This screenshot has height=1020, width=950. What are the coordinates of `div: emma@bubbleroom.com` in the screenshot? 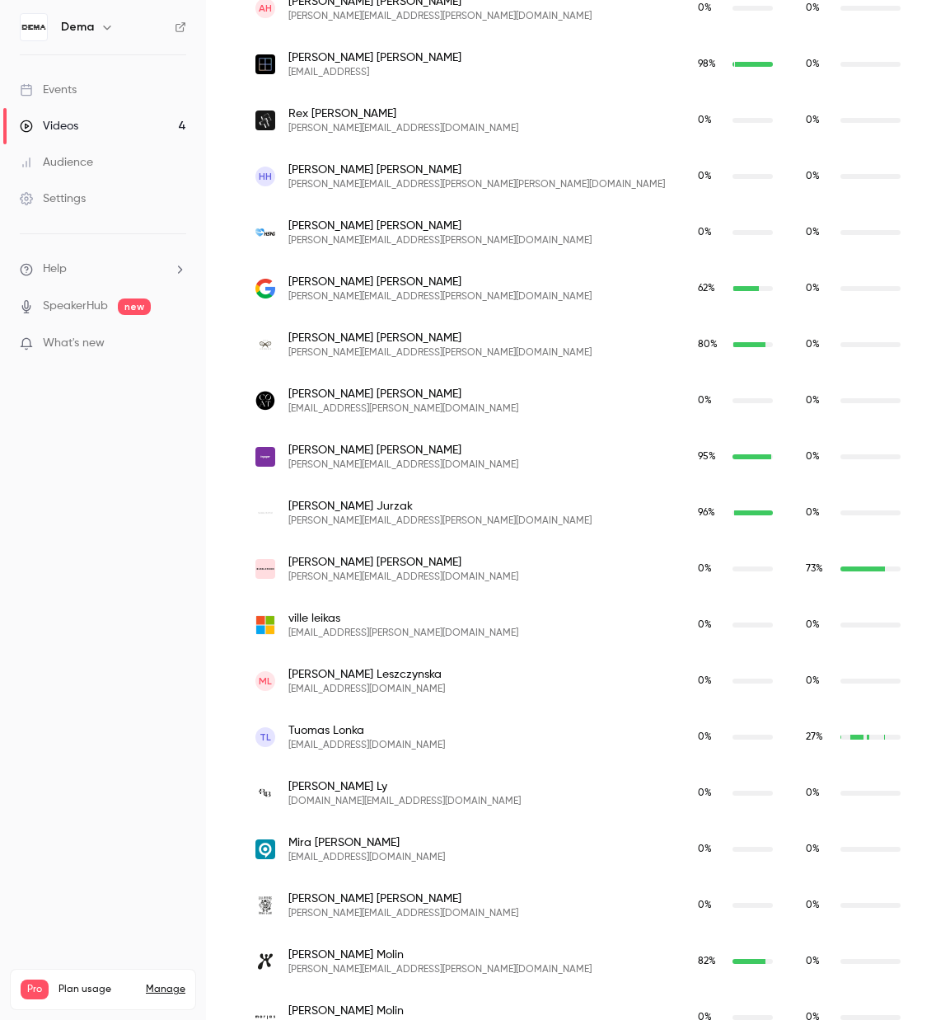 It's located at (578, 569).